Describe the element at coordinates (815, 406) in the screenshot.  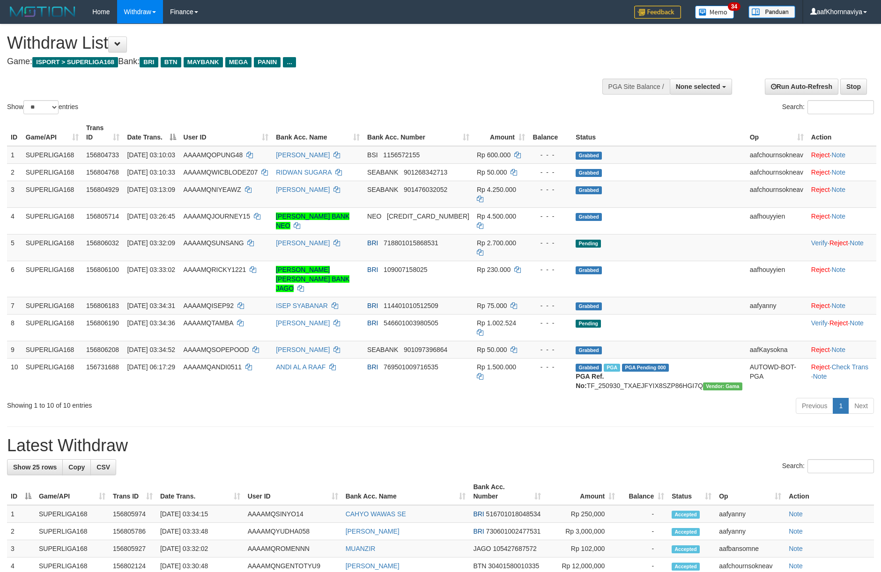
I see `a: Previous` at that location.